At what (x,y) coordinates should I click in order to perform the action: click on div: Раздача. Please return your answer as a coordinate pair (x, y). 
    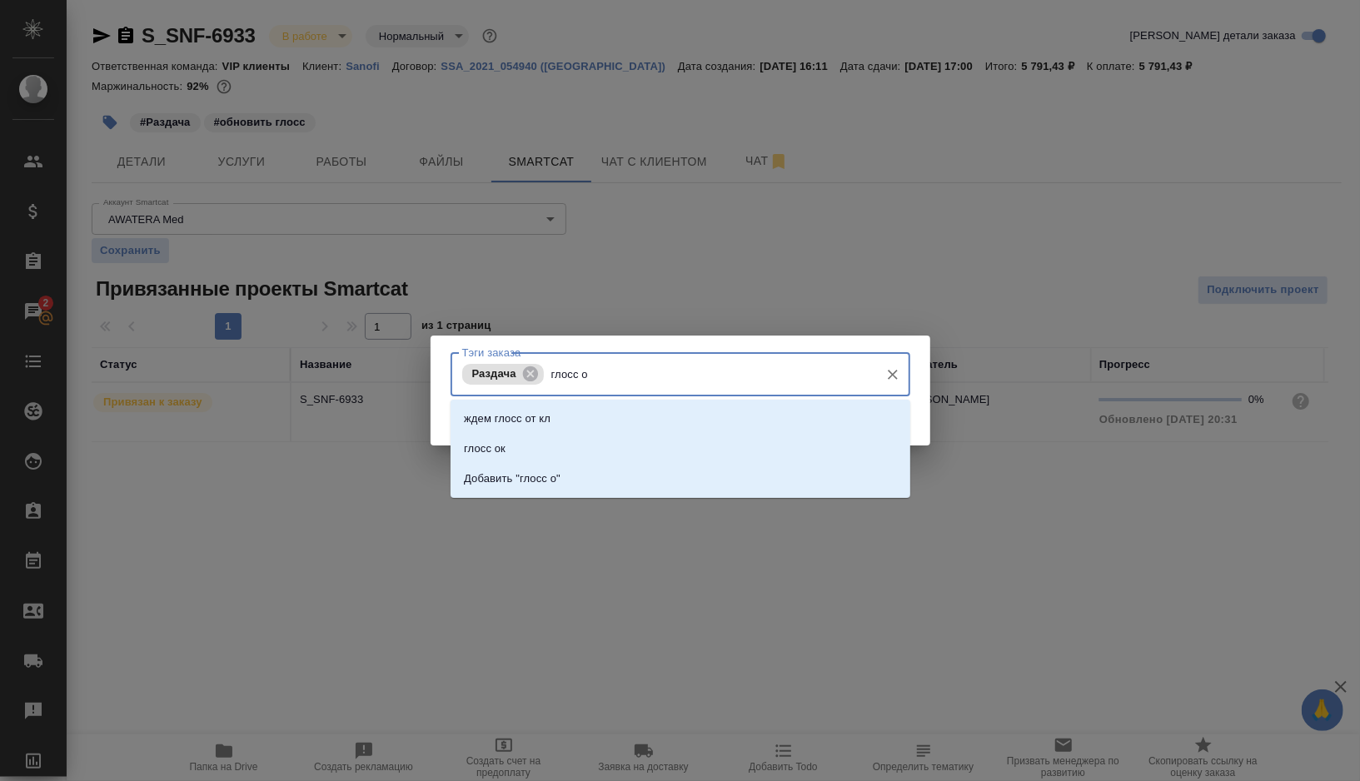
    Looking at the image, I should click on (503, 374).